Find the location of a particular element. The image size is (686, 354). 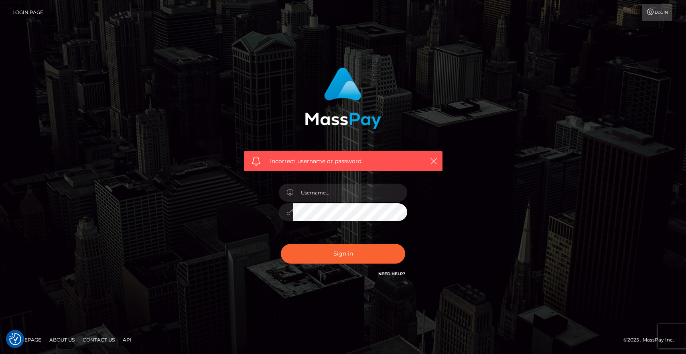

a: Contact Us is located at coordinates (99, 339).